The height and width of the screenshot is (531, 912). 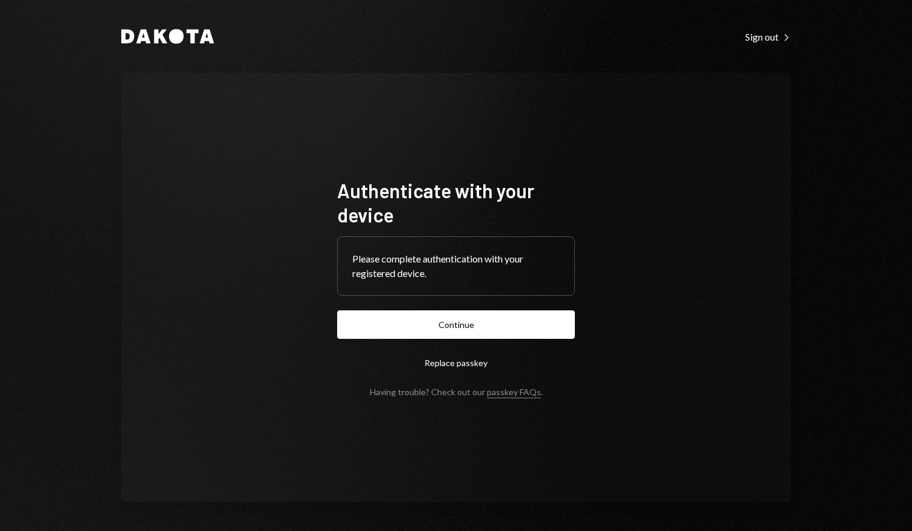 What do you see at coordinates (768, 37) in the screenshot?
I see `div: Sign out` at bounding box center [768, 37].